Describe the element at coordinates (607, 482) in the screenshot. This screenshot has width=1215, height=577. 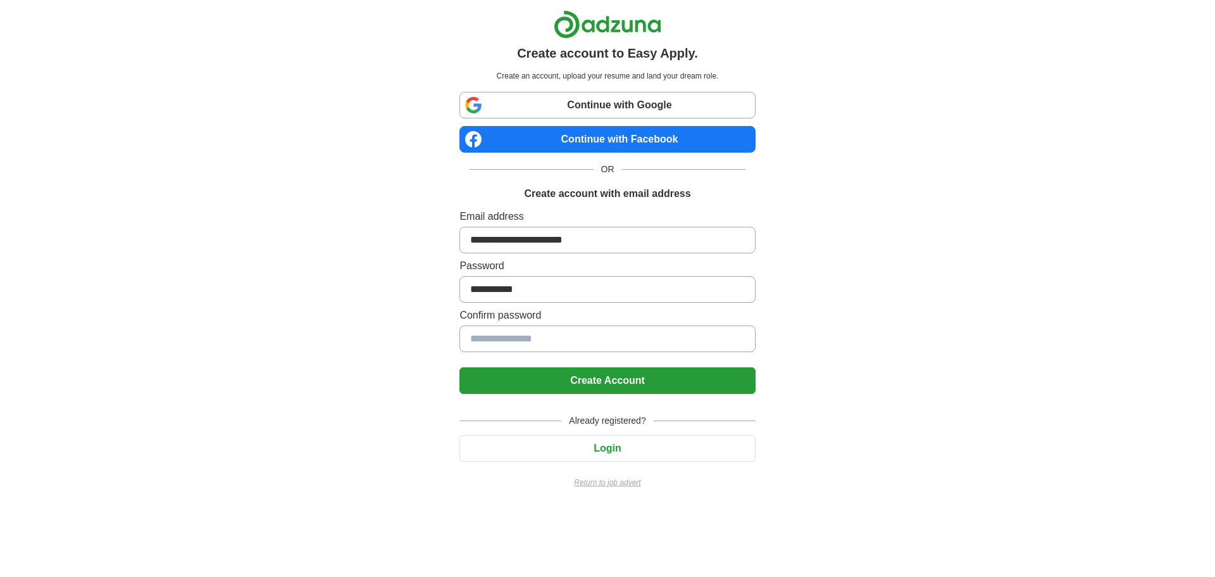
I see `a: Return to job advert` at that location.